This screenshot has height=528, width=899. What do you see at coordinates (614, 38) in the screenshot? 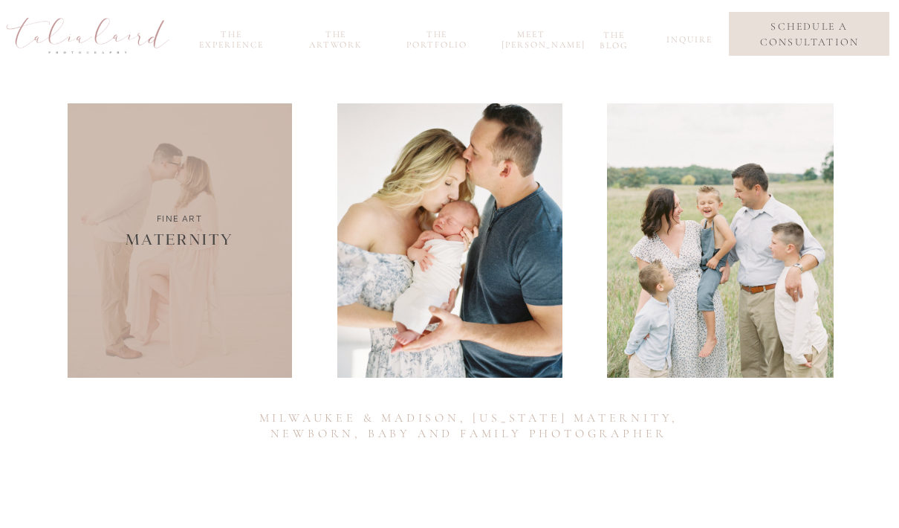
I see `a: the blog` at bounding box center [614, 38].